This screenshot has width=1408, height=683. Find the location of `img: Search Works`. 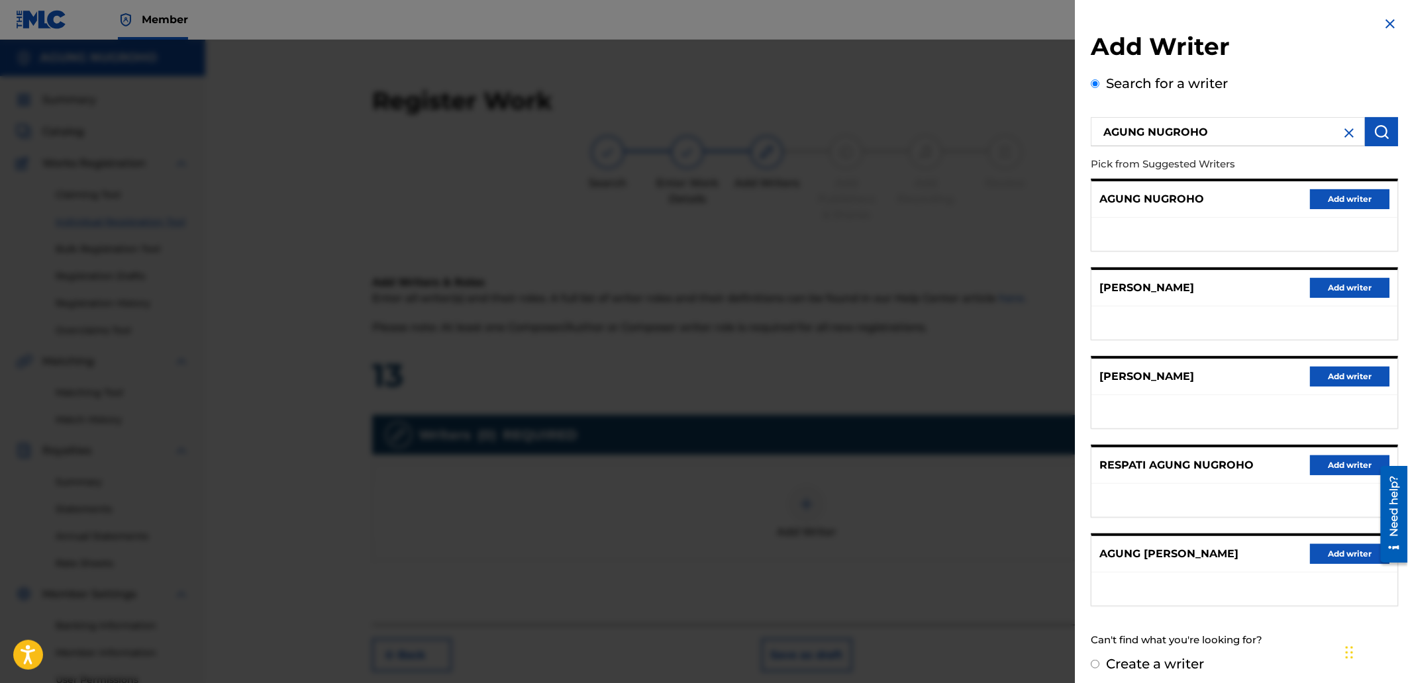

img: Search Works is located at coordinates (1382, 132).